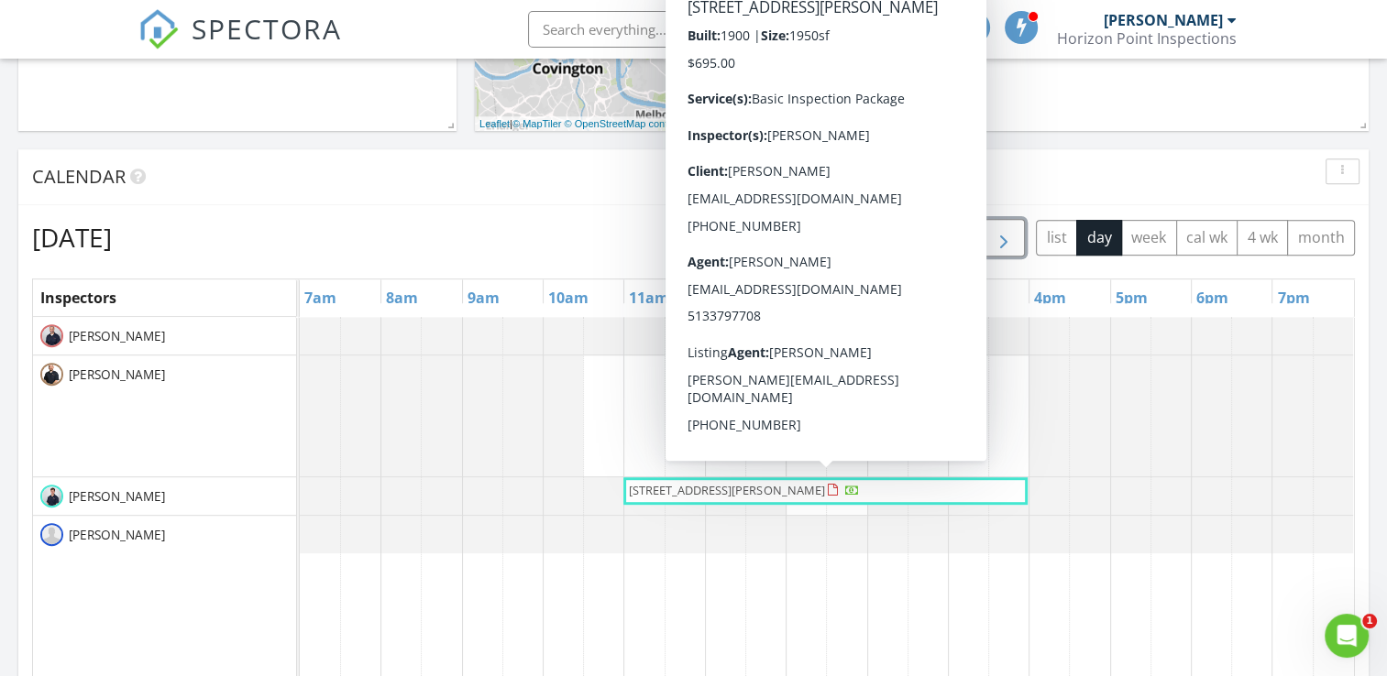 Image resolution: width=1387 pixels, height=676 pixels. I want to click on a: 11am, so click(649, 298).